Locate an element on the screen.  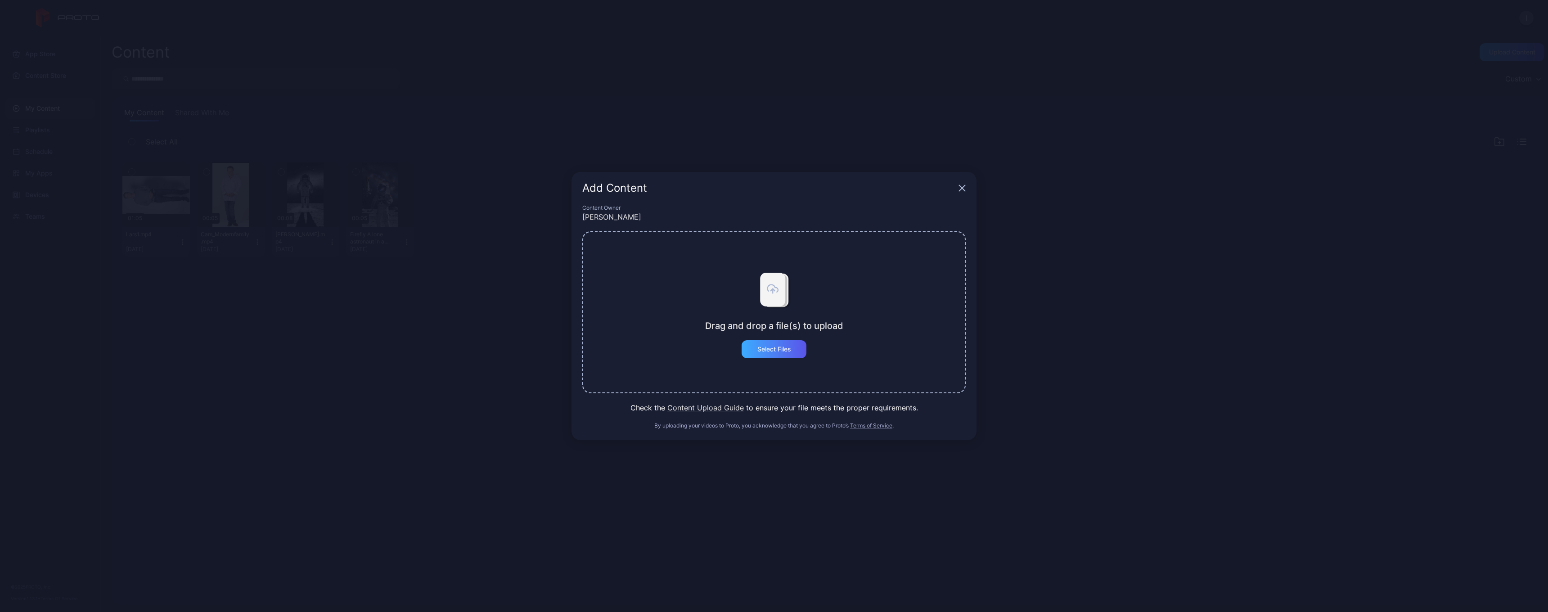
div: Select Files is located at coordinates (774, 349).